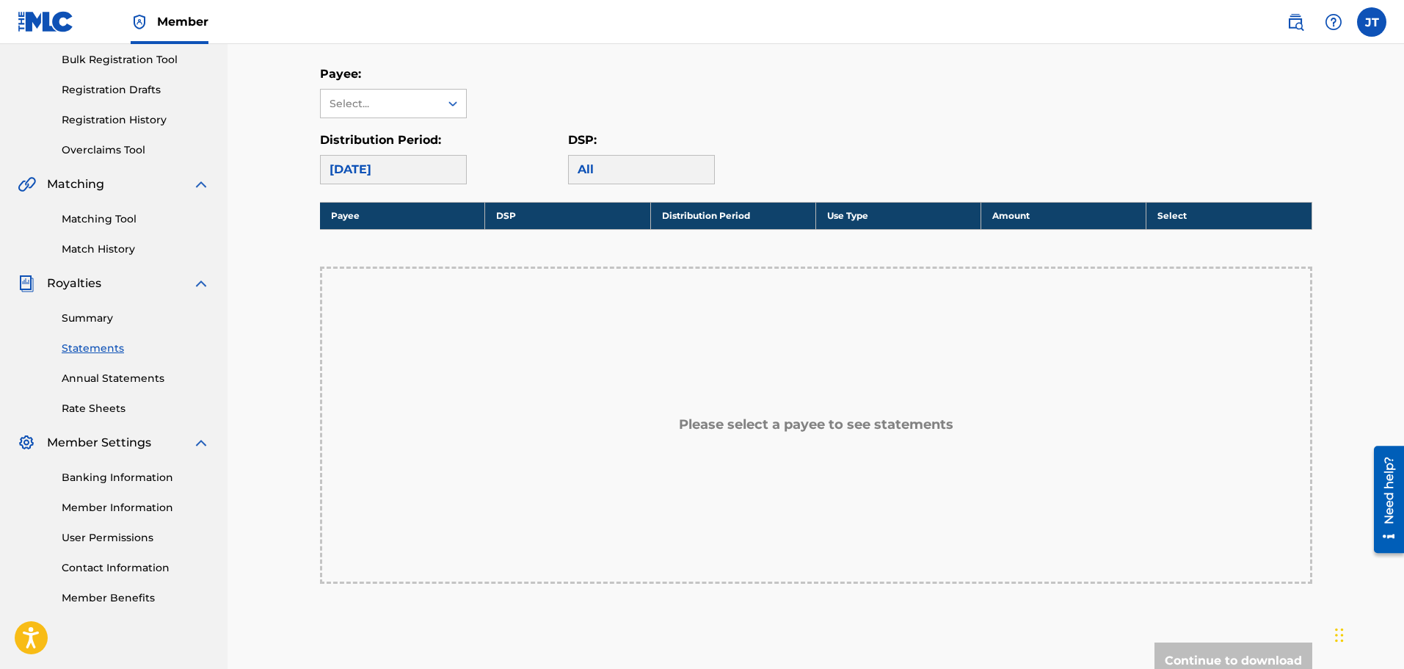  What do you see at coordinates (99, 443) in the screenshot?
I see `span: Member Settings` at bounding box center [99, 443].